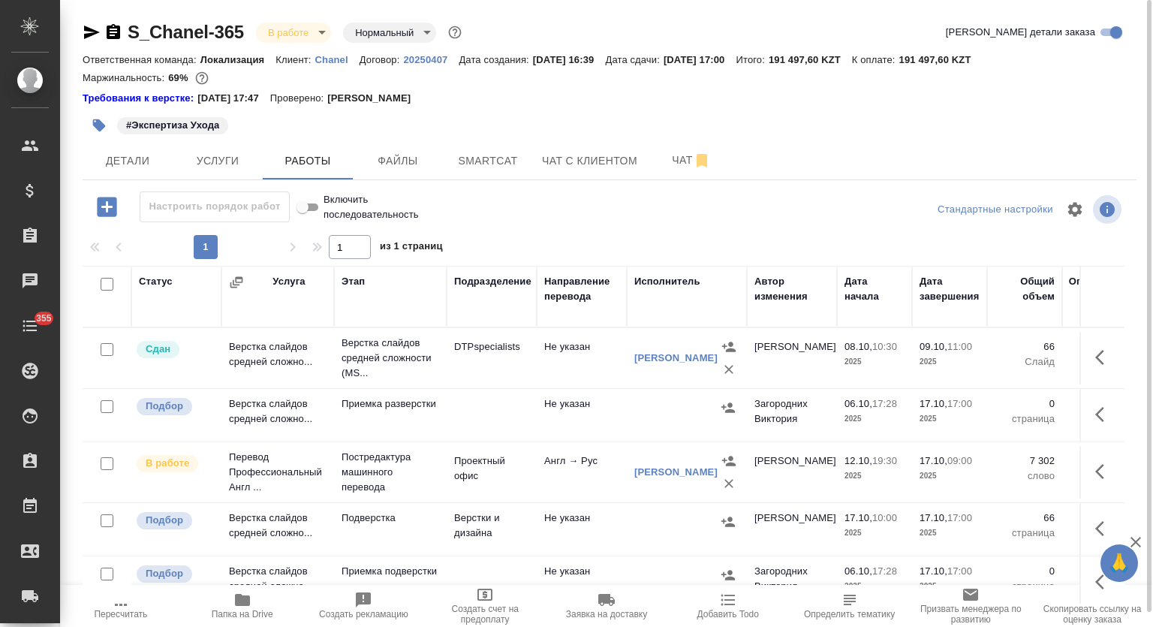  I want to click on div: Исполнитель выполняет работу, so click(174, 463).